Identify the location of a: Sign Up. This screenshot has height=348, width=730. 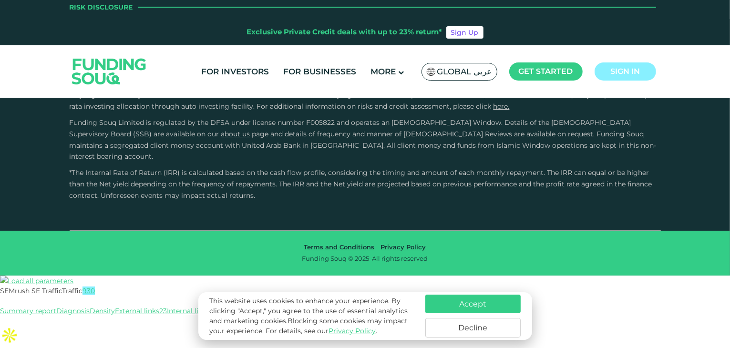
(465, 32).